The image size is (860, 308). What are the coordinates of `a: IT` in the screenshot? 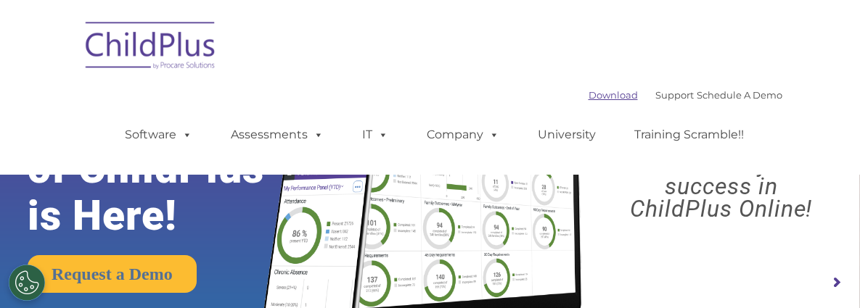 It's located at (375, 135).